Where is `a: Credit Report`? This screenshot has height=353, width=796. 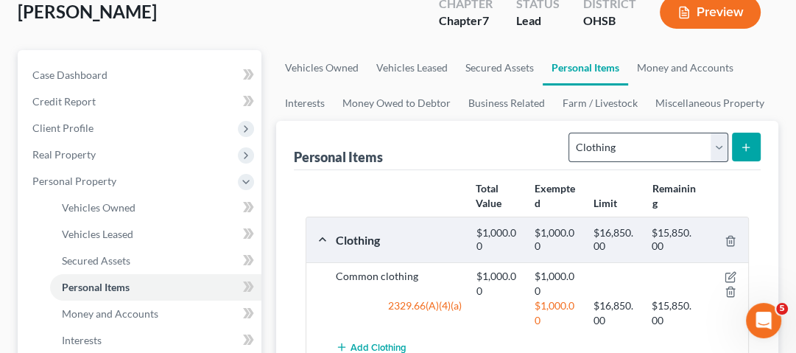 a: Credit Report is located at coordinates (141, 102).